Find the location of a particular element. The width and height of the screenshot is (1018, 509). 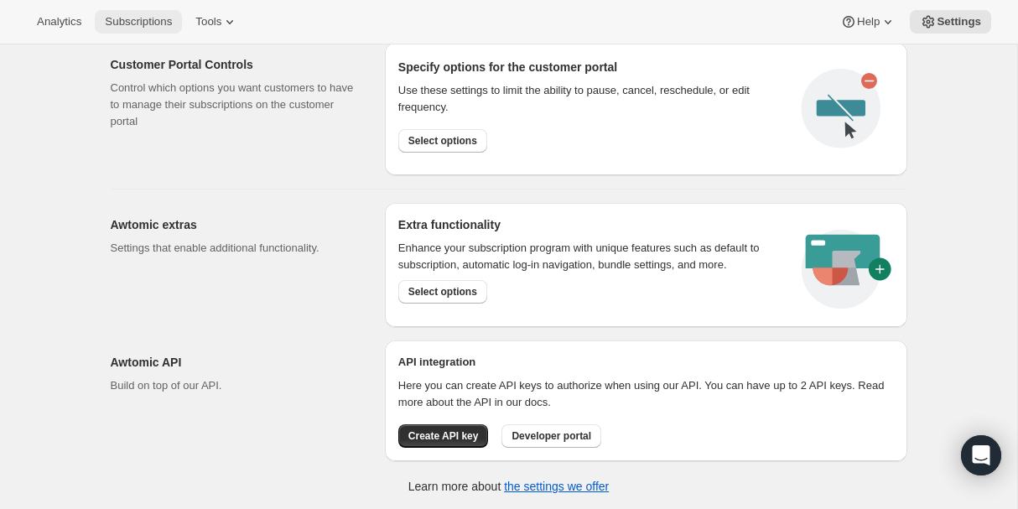

p: Control which options you want customers to have to manage their subscriptions on the customer po... is located at coordinates (234, 105).